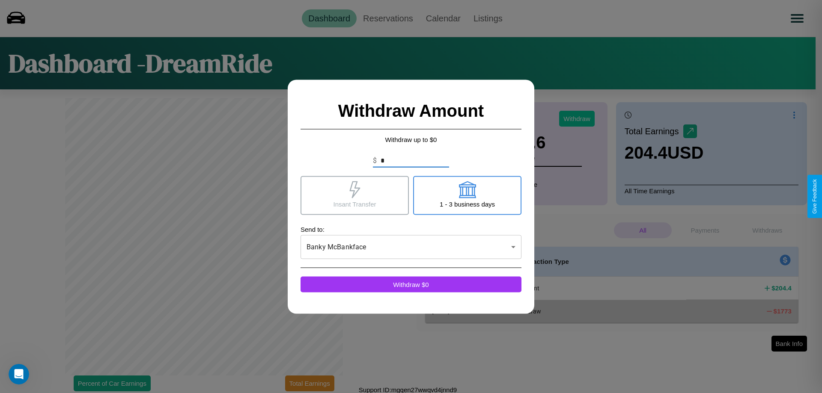 This screenshot has width=822, height=393. I want to click on p: Withdraw up to $ 0, so click(411, 139).